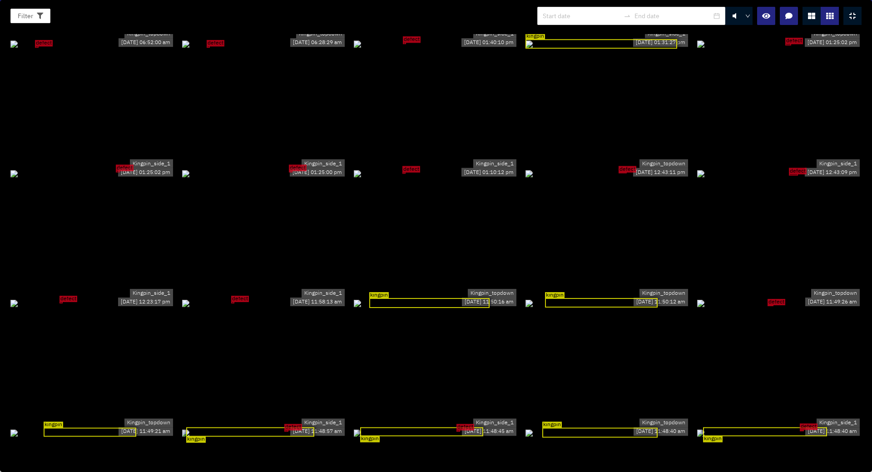 This screenshot has height=472, width=872. I want to click on input: Start date, so click(581, 16).